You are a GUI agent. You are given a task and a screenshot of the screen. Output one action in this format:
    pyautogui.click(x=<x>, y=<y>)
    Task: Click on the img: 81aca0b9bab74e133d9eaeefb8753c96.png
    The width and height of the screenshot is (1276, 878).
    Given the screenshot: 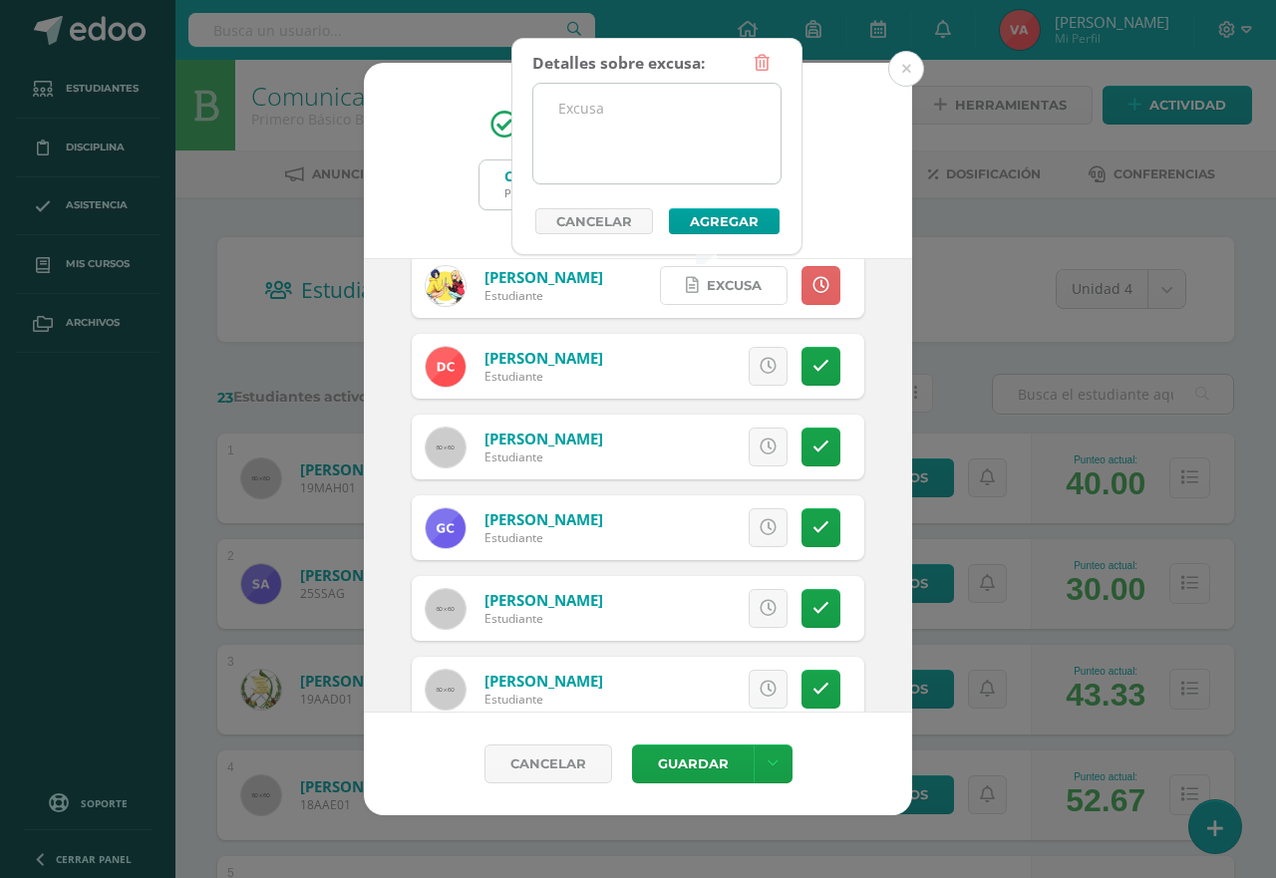 What is the action you would take?
    pyautogui.click(x=446, y=528)
    